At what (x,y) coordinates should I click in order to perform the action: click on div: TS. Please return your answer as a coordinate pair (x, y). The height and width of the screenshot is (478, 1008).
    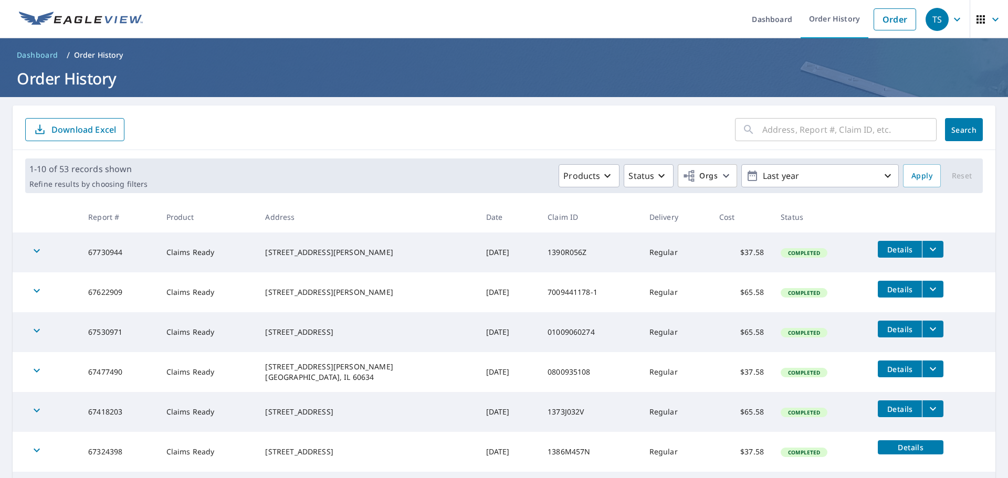
    Looking at the image, I should click on (937, 19).